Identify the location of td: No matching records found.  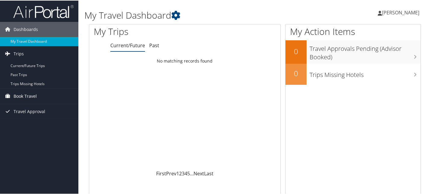
(185, 61).